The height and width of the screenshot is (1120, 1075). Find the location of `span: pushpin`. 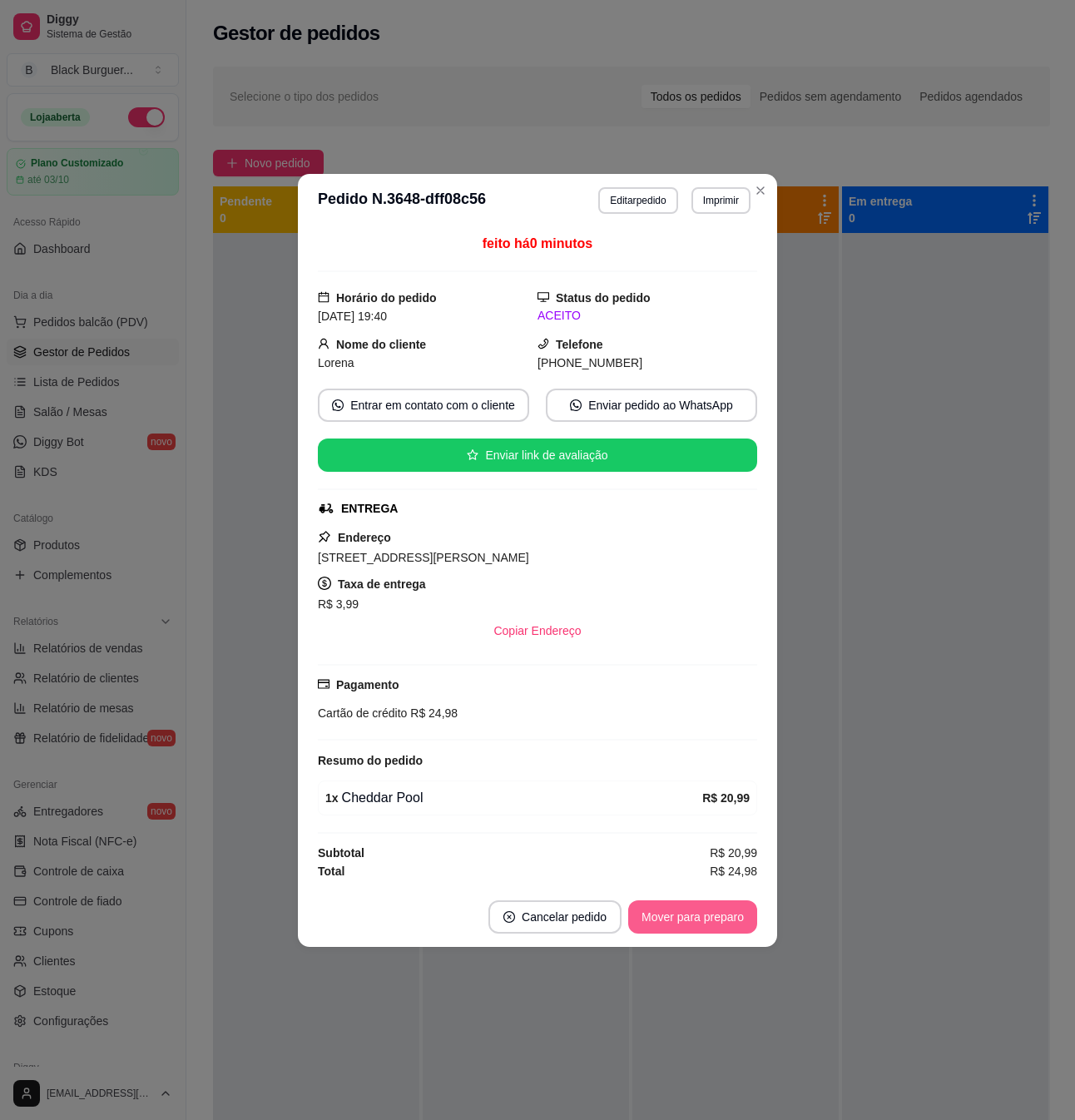

span: pushpin is located at coordinates (324, 537).